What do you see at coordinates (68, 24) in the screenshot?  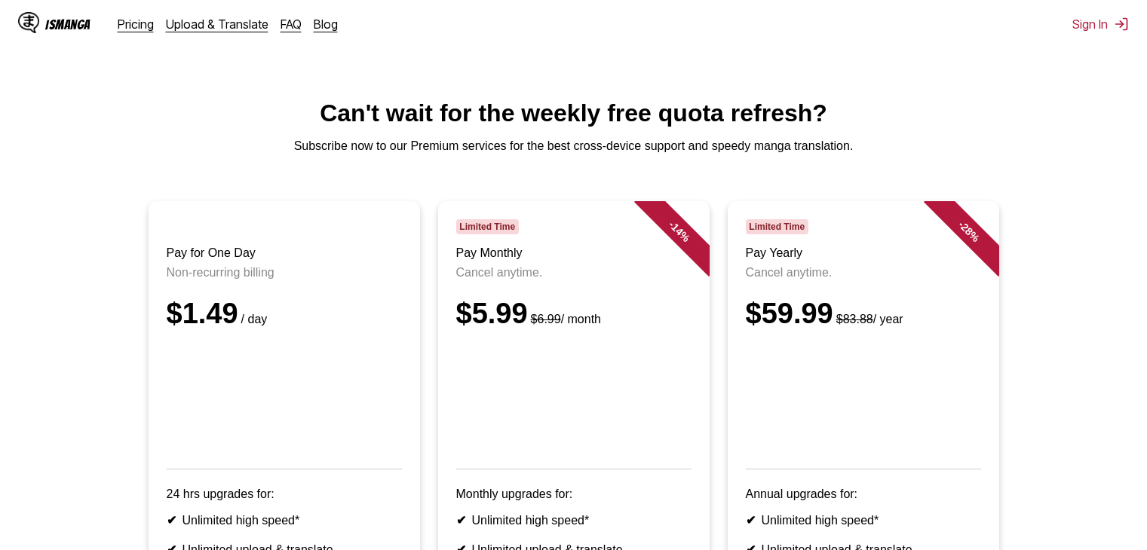 I see `a: IsManga LogoIsManga` at bounding box center [68, 24].